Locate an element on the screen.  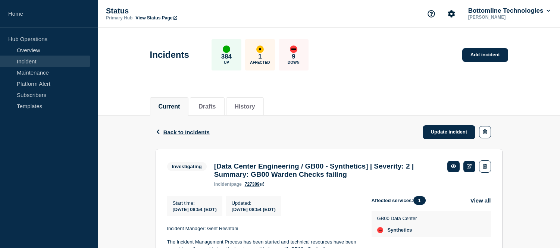
span: 1 is located at coordinates (419, 200).